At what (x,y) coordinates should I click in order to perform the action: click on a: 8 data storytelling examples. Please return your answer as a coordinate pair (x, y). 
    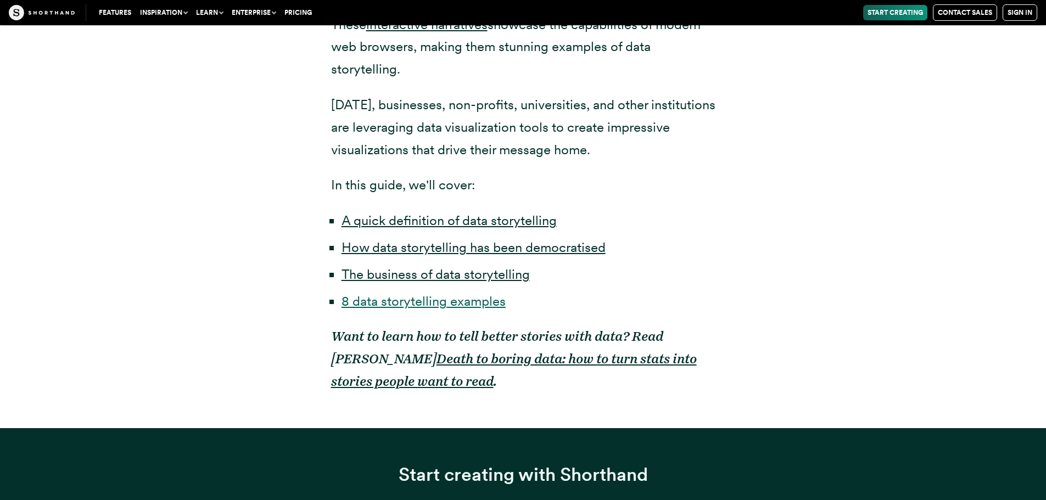
    Looking at the image, I should click on (423, 301).